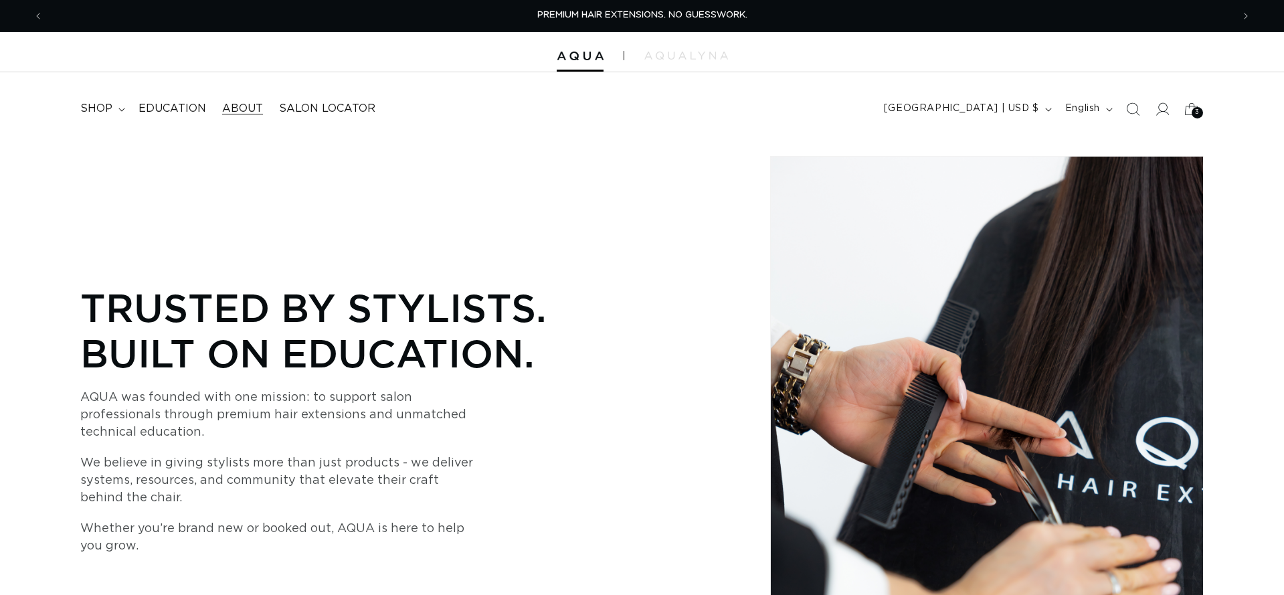  What do you see at coordinates (281, 480) in the screenshot?
I see `p: We believe in giving stylists more than just products - we deliver systems, resources, and commun...` at bounding box center [281, 480].